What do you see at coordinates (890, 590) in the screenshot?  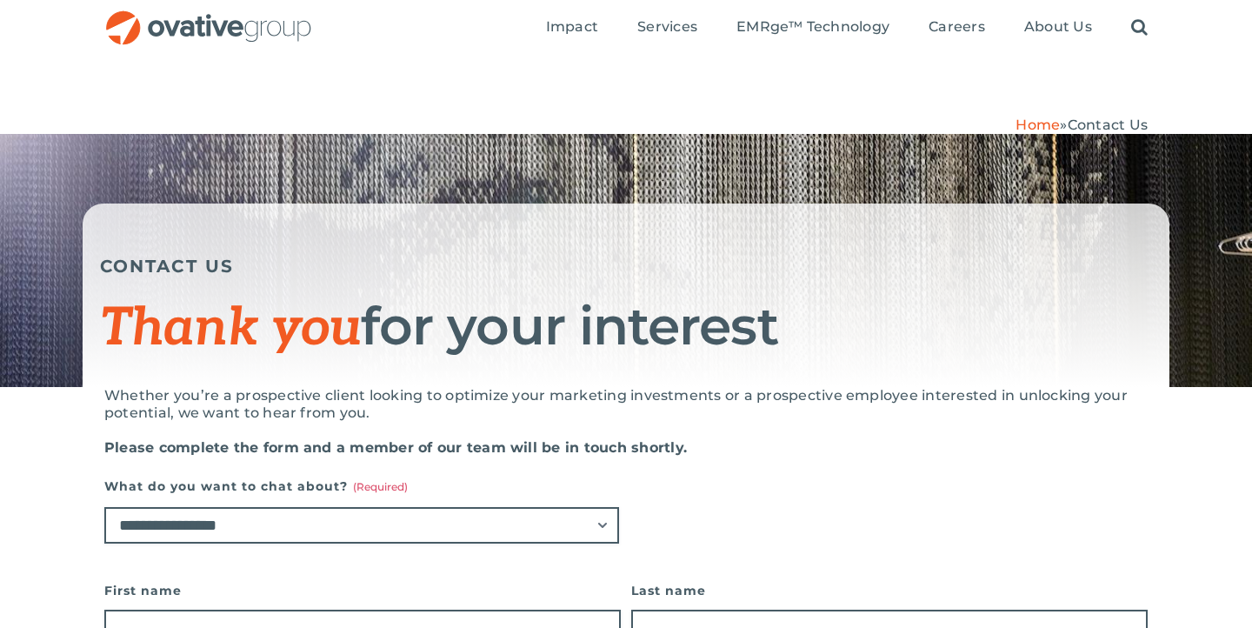 I see `label: Last name` at bounding box center [890, 590].